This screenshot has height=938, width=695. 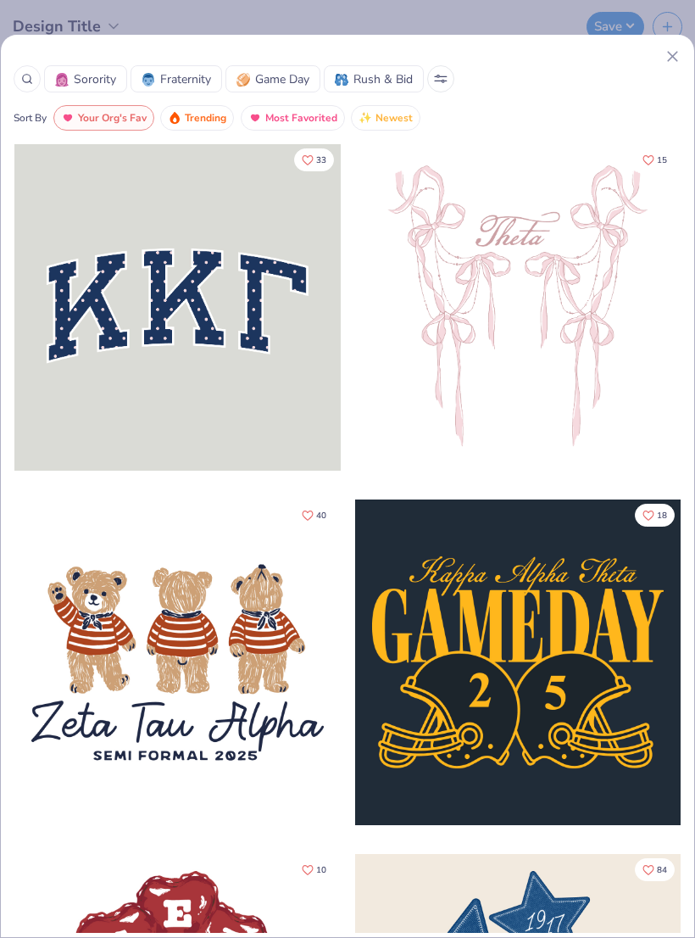 I want to click on img: Sorority, so click(x=62, y=80).